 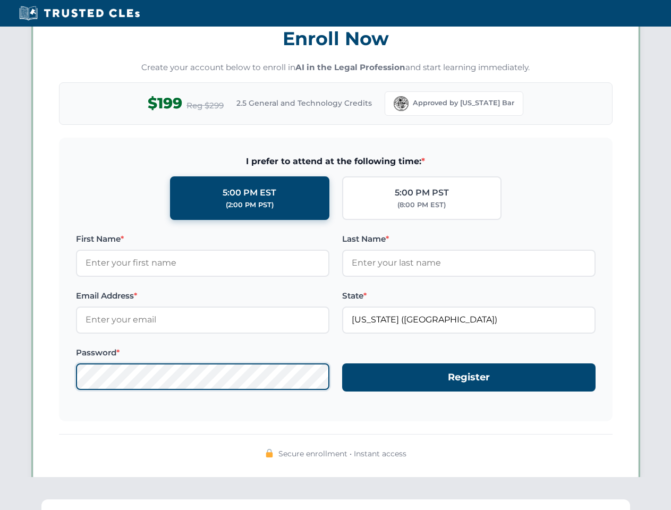 What do you see at coordinates (336, 161) in the screenshot?
I see `span: I prefer to attend at the following time:` at bounding box center [336, 161].